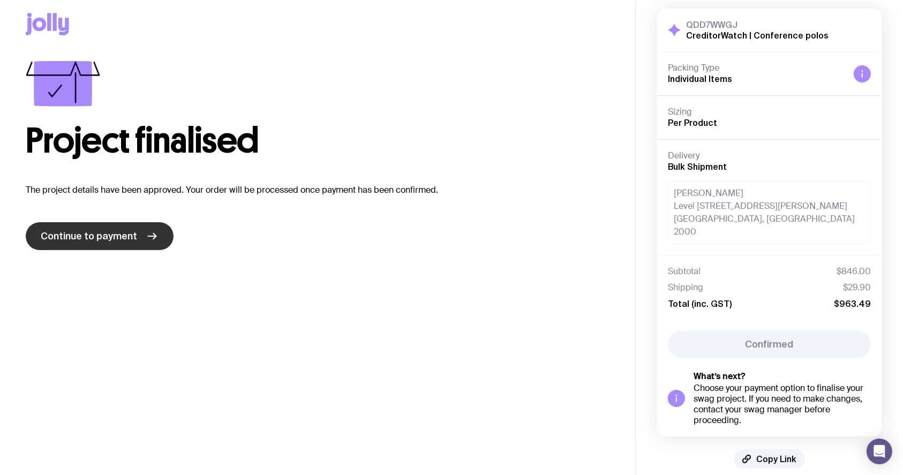  I want to click on div: Open Intercom Messenger, so click(879, 452).